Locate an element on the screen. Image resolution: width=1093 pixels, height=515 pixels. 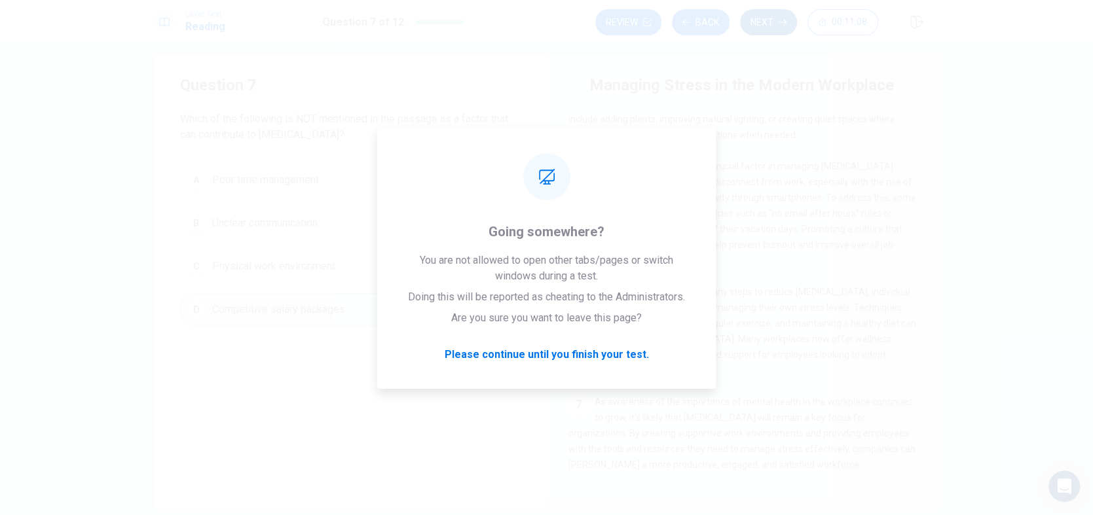
button: CPhysical work environment. is located at coordinates (350, 266).